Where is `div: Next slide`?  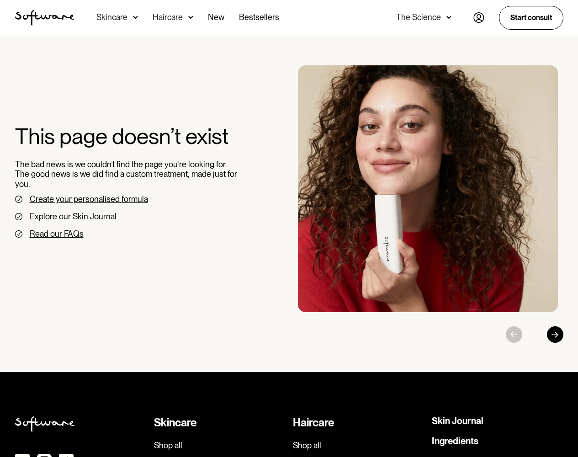 div: Next slide is located at coordinates (555, 334).